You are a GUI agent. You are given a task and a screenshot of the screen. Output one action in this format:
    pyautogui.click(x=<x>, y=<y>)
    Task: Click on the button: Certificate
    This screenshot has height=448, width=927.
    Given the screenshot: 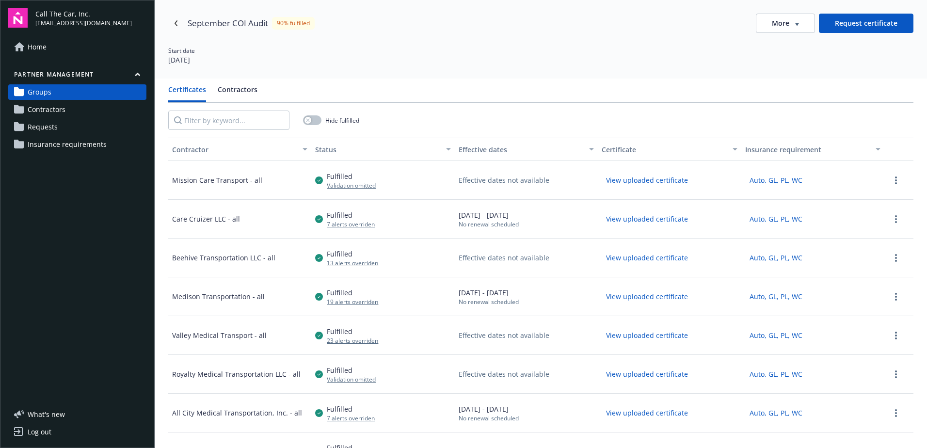 What is the action you would take?
    pyautogui.click(x=669, y=149)
    